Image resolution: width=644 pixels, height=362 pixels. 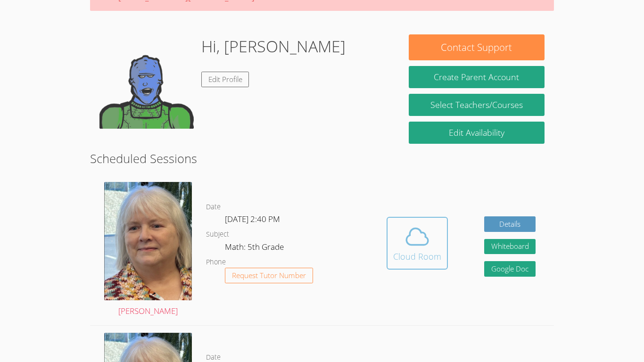 What do you see at coordinates (213, 207) in the screenshot?
I see `dt: Date` at bounding box center [213, 207].